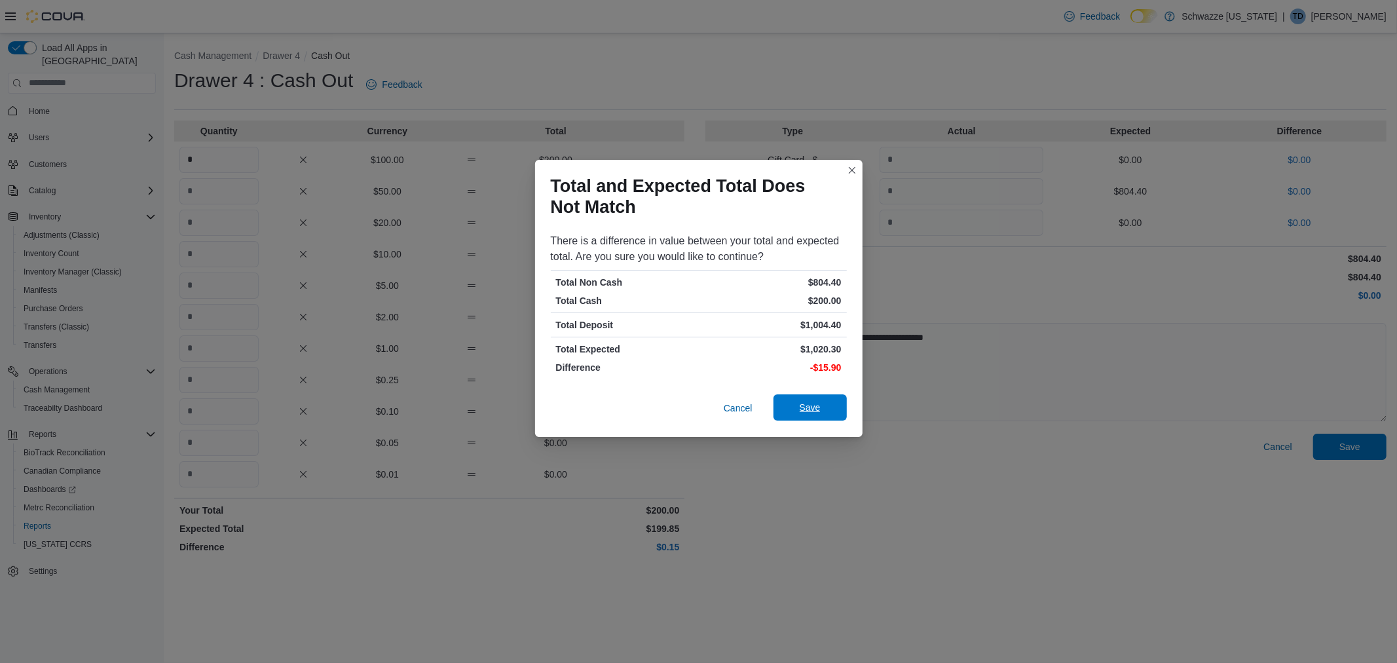 The height and width of the screenshot is (663, 1397). I want to click on span: Cancel, so click(738, 408).